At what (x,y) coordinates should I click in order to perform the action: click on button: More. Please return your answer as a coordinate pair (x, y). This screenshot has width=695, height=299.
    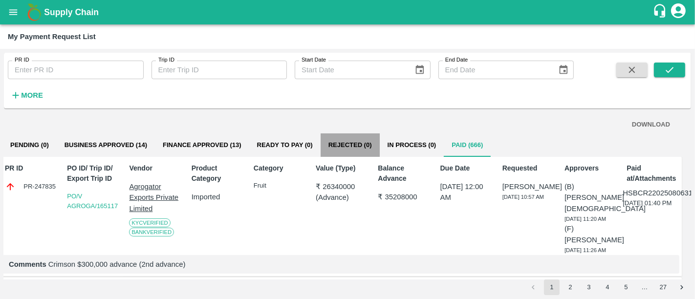
    Looking at the image, I should click on (26, 95).